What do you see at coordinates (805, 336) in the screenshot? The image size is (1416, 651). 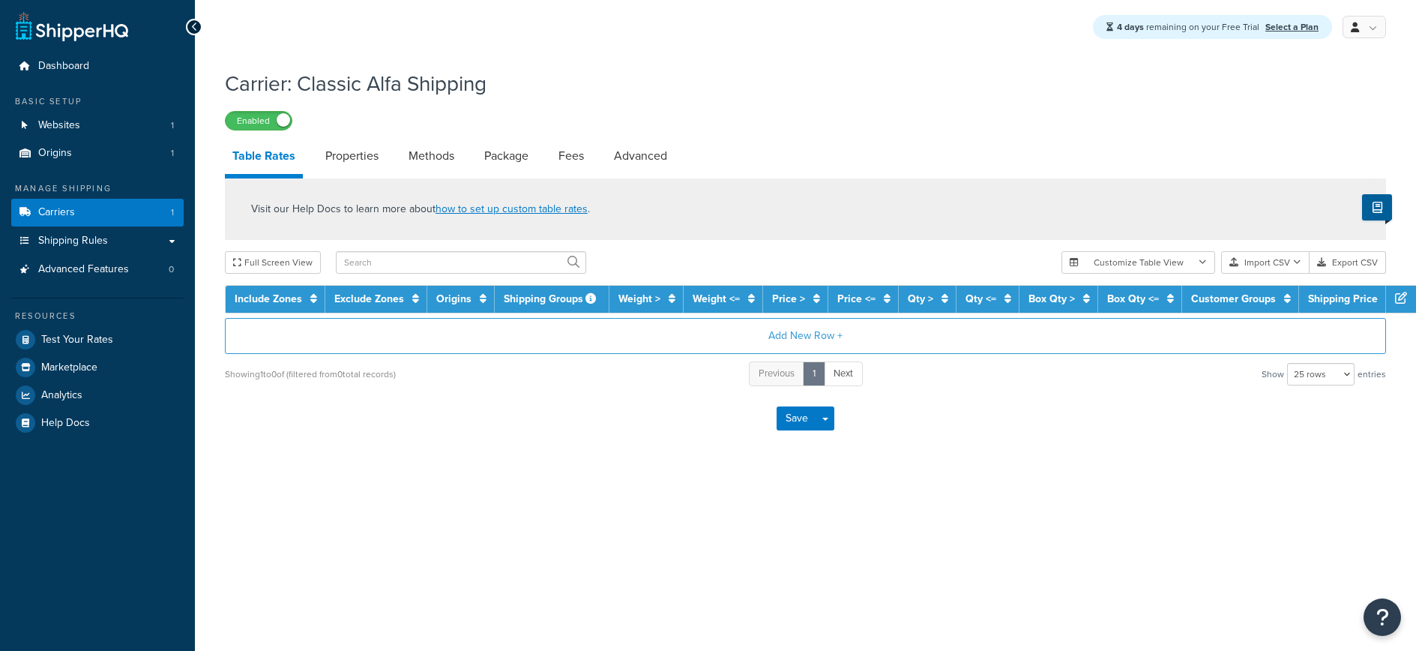 I see `button: Add New Row +` at bounding box center [805, 336].